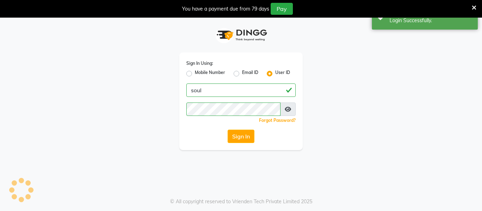  What do you see at coordinates (200, 64) in the screenshot?
I see `label: Sign In Using:` at bounding box center [200, 64].